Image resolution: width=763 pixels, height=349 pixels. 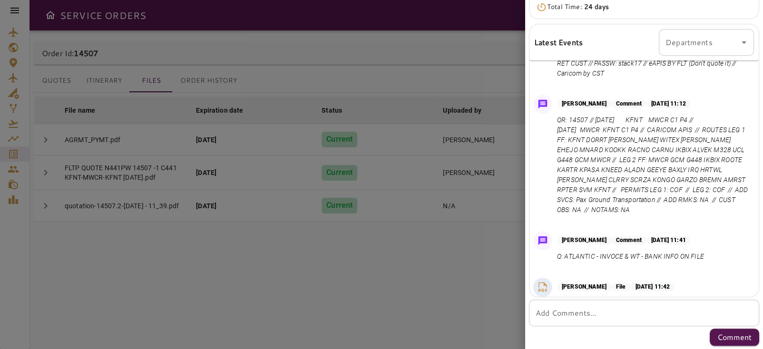 What do you see at coordinates (621, 287) in the screenshot?
I see `p: File` at bounding box center [621, 287].